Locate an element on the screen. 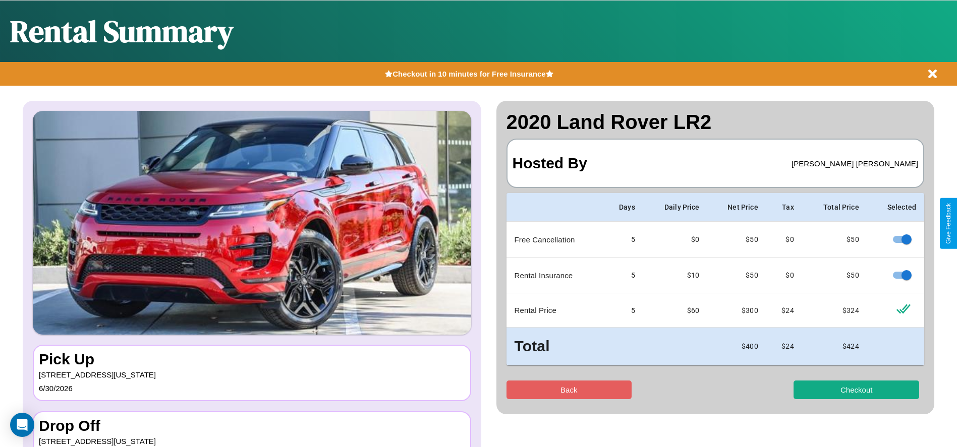 The image size is (957, 447). h3: Total is located at coordinates (554, 346).